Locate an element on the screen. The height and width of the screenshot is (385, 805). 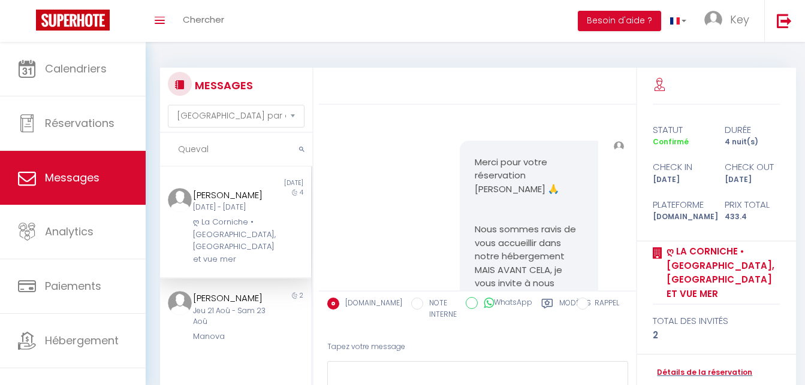
button: Besoin d'aide ? is located at coordinates (619, 21).